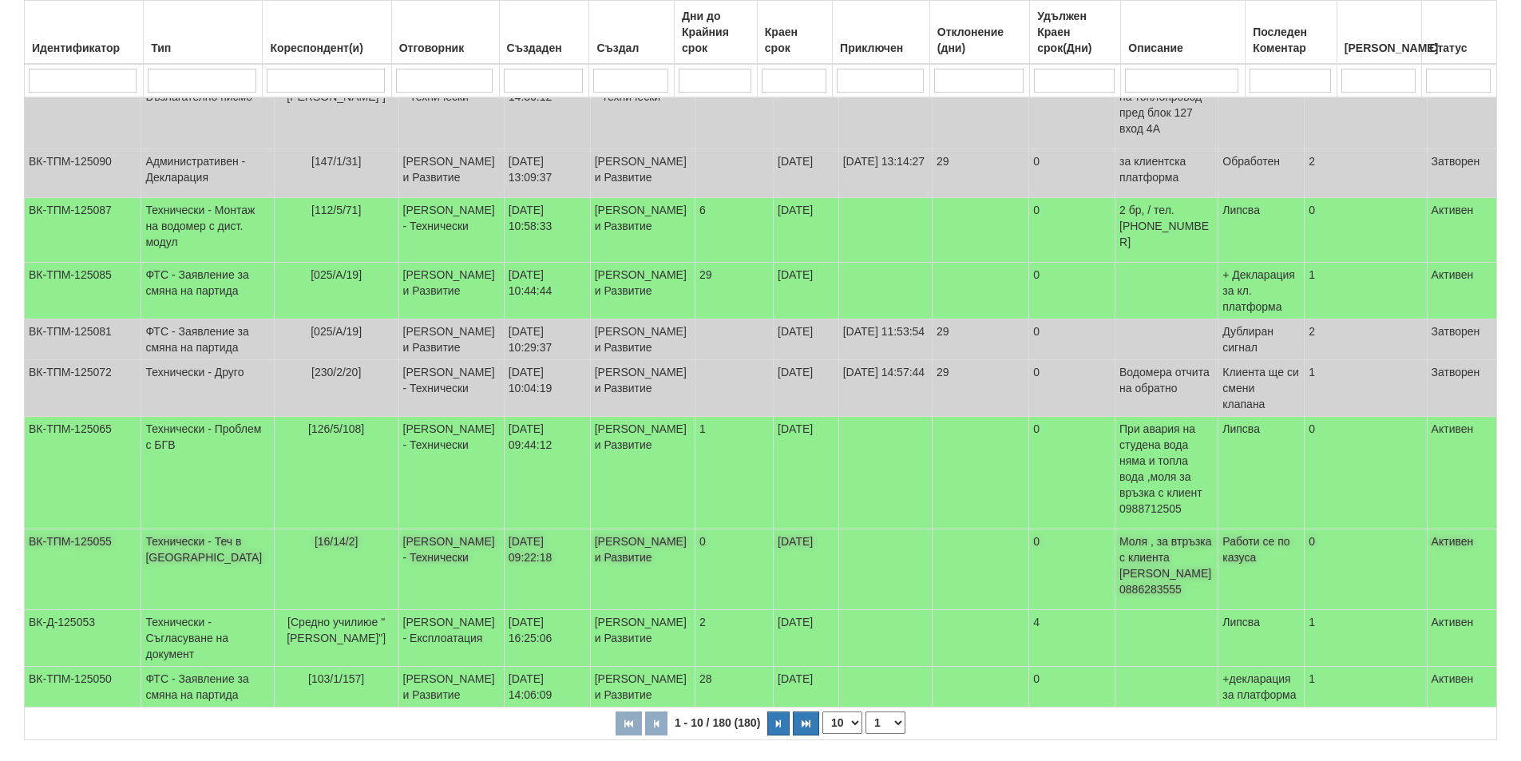  What do you see at coordinates (703, 429) in the screenshot?
I see `span: 1` at bounding box center [703, 429].